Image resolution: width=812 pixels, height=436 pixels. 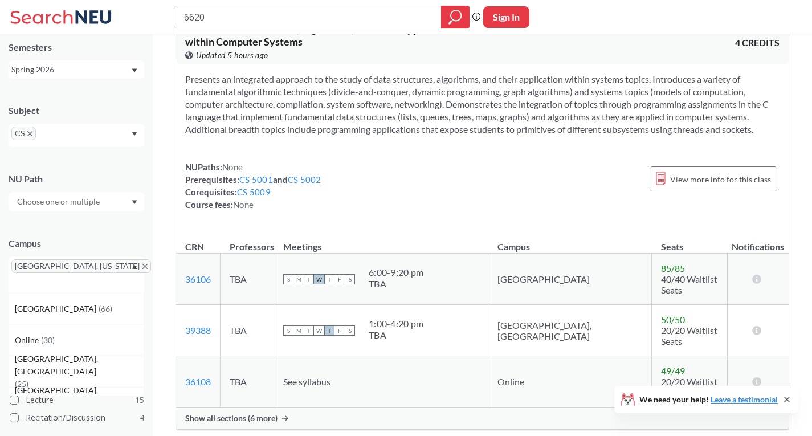 I want to click on div: Spring 2026Dropdown arrow, so click(x=76, y=70).